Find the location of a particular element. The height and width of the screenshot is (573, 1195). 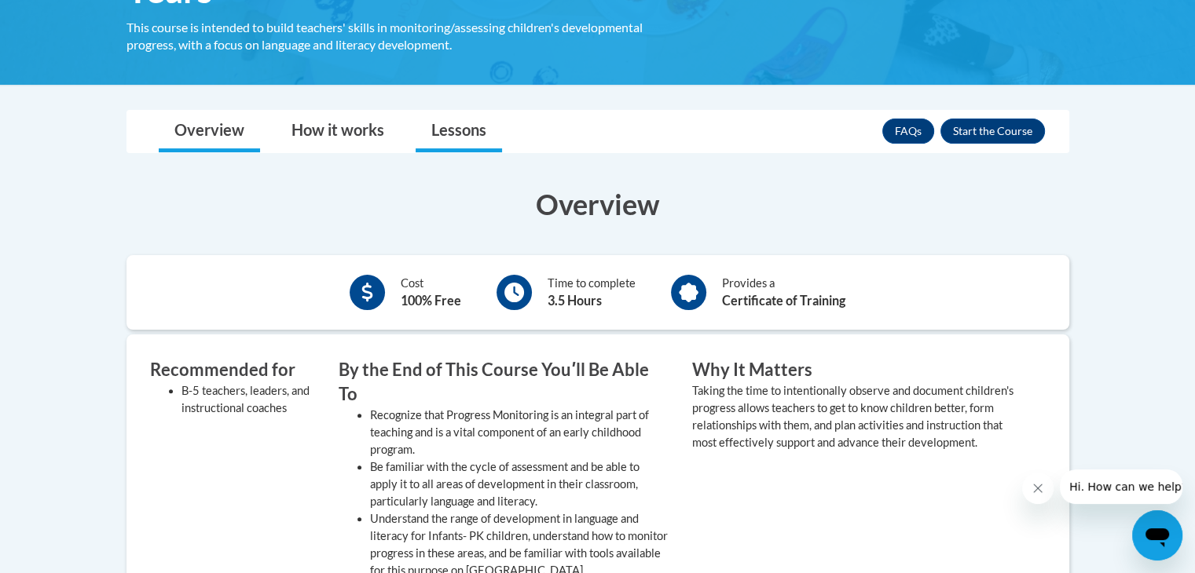

h3: By the End of This Course Youʹll Be Able To is located at coordinates (504, 383).